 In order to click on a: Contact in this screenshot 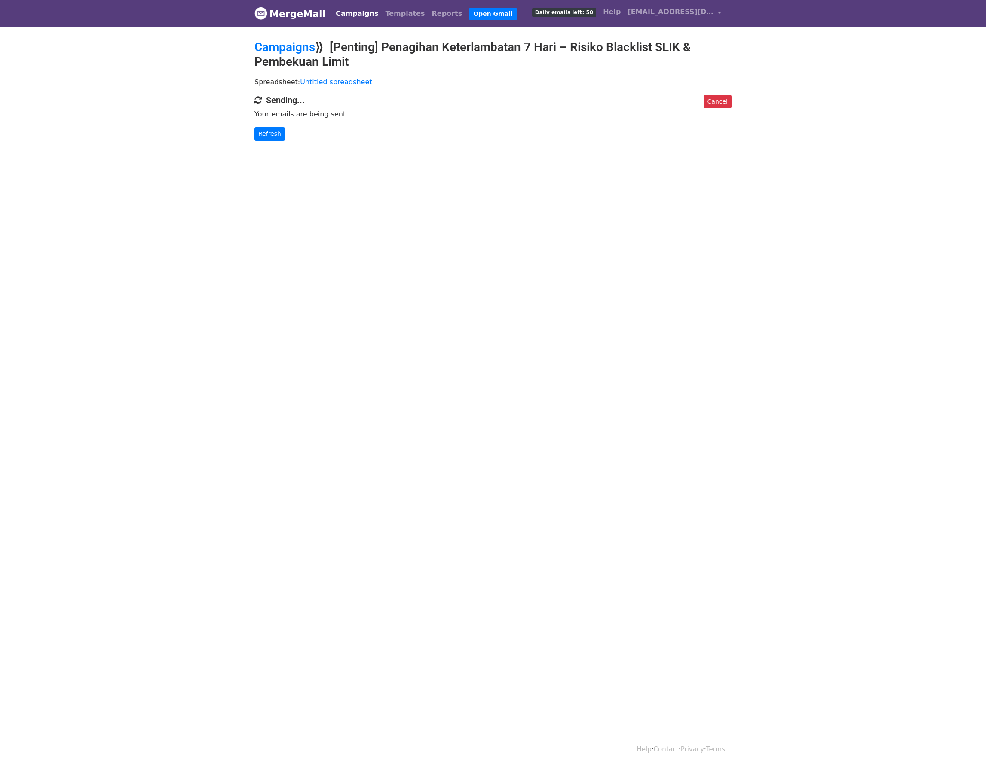, I will do `click(666, 749)`.